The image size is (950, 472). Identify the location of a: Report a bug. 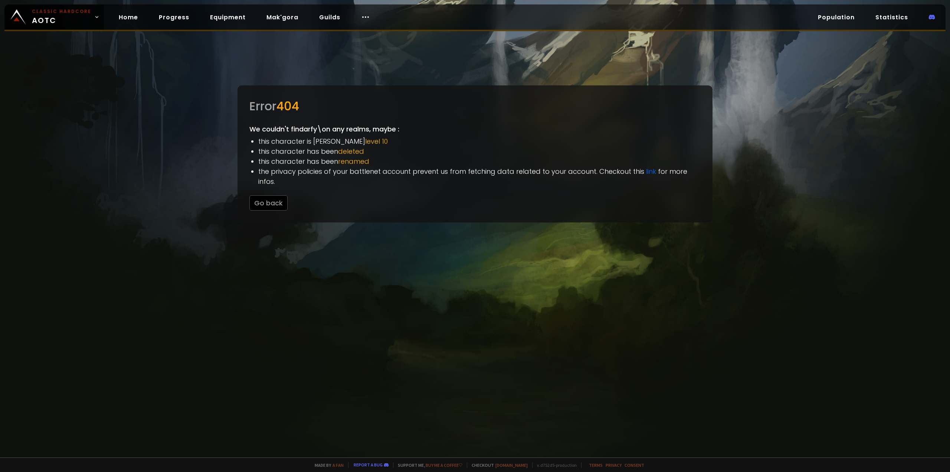
(368, 464).